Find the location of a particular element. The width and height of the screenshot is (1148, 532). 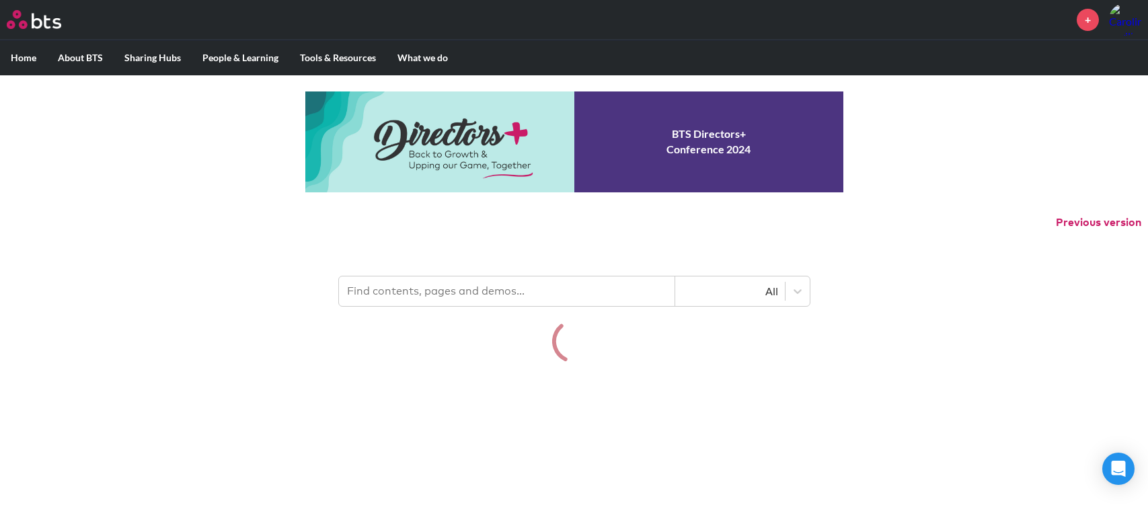

label: People & Learning is located at coordinates (240, 58).